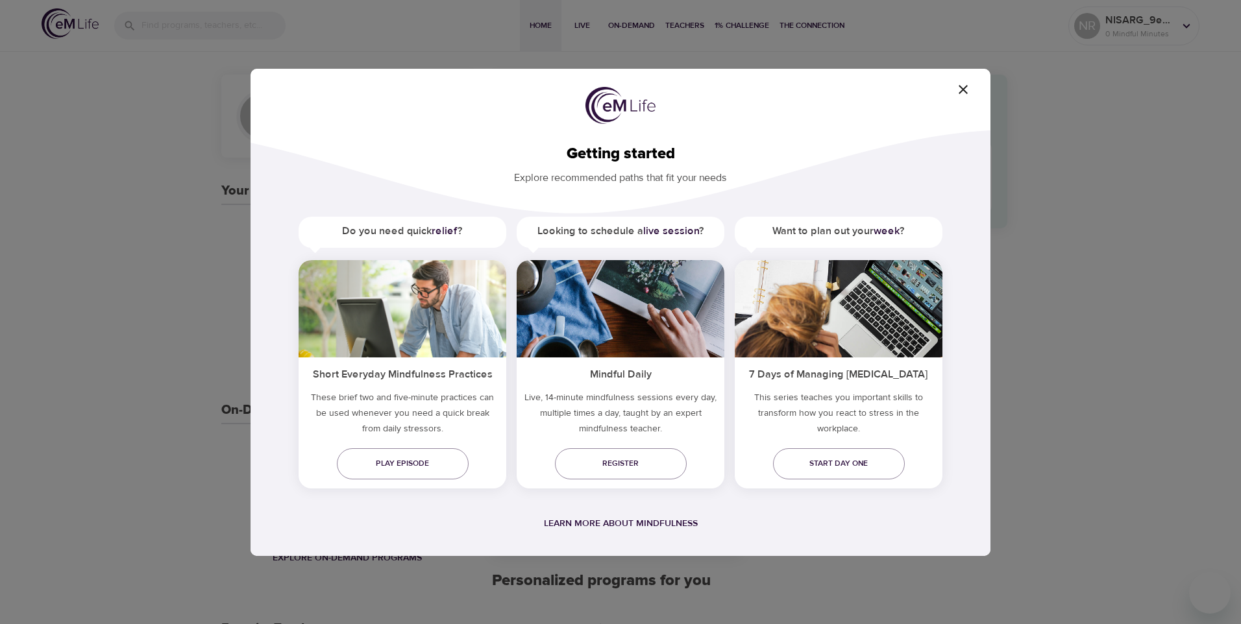  I want to click on a: Start day one, so click(839, 464).